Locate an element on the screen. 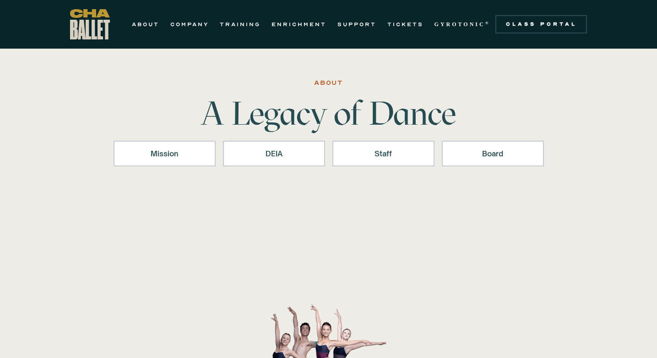 The height and width of the screenshot is (358, 657). a: Mission is located at coordinates (164, 153).